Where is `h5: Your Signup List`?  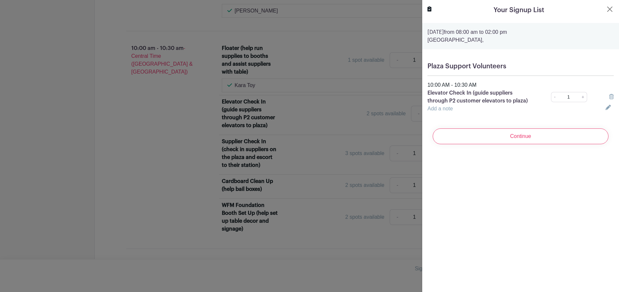
h5: Your Signup List is located at coordinates (519, 10).